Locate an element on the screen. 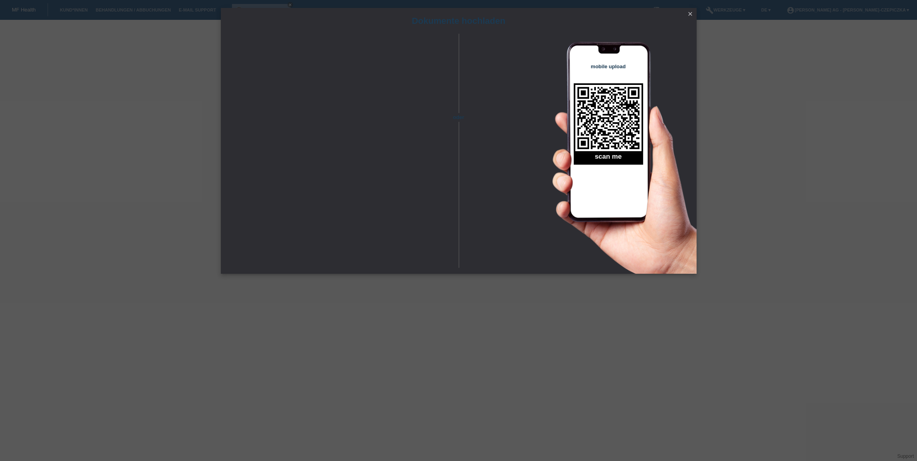 The height and width of the screenshot is (461, 917). i: close is located at coordinates (690, 14).